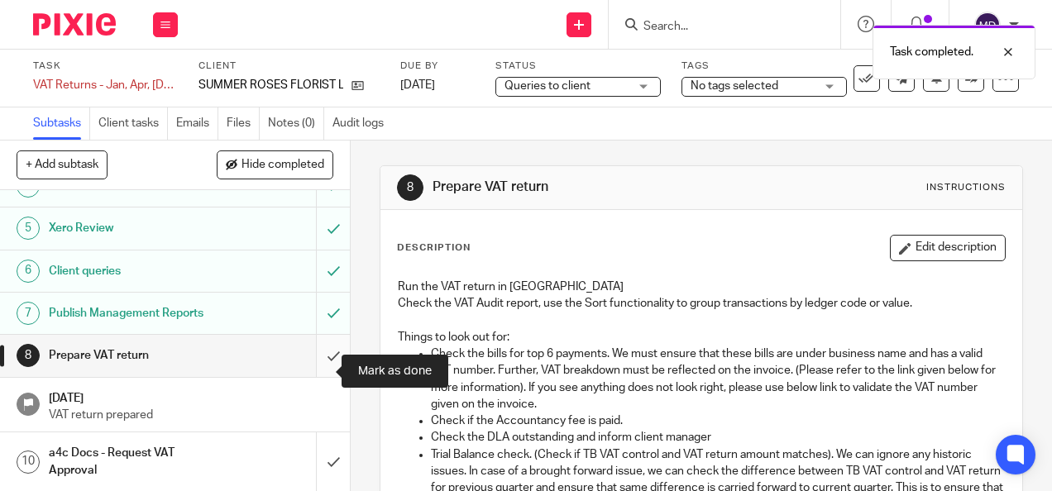 The height and width of the screenshot is (491, 1052). I want to click on button: + Add subtask, so click(62, 165).